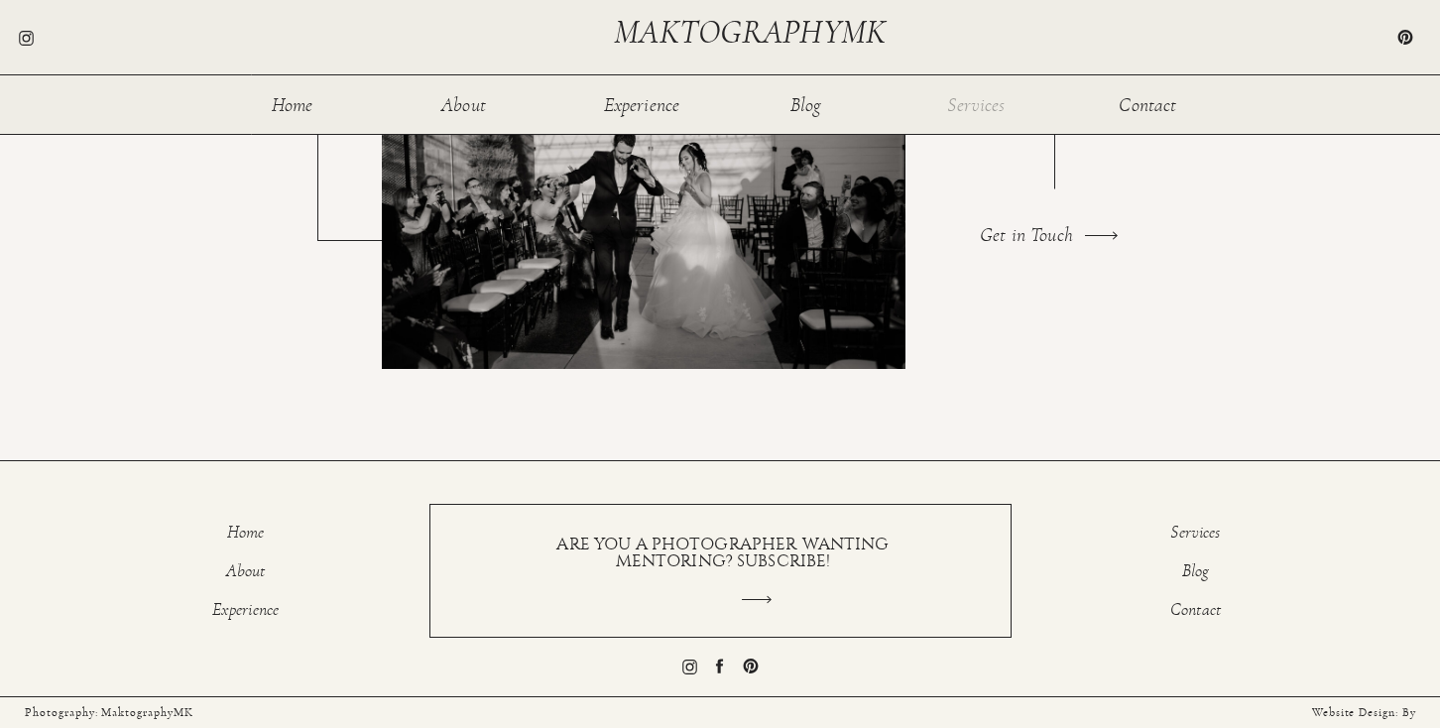 The image size is (1440, 728). Describe the element at coordinates (245, 535) in the screenshot. I see `p: Home` at that location.